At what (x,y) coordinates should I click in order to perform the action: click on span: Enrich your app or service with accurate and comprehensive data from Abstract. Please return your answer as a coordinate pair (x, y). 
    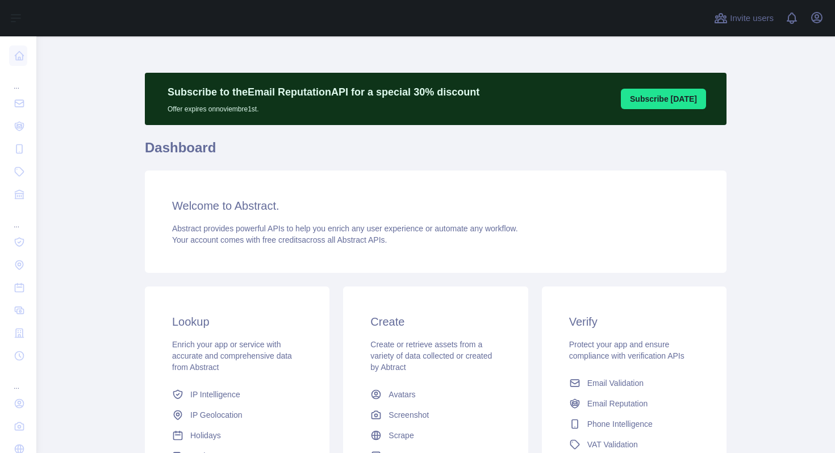
    Looking at the image, I should click on (232, 355).